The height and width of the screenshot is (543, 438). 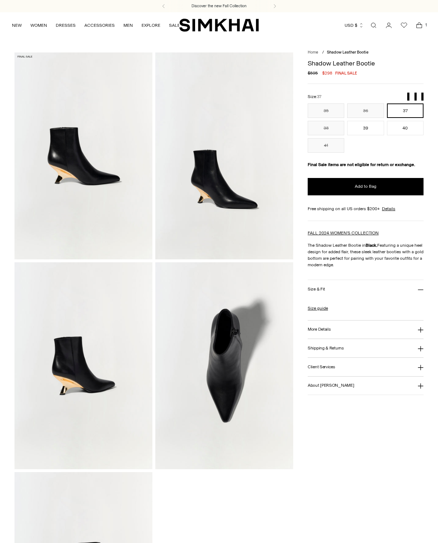 What do you see at coordinates (404, 25) in the screenshot?
I see `a: Wishlist` at bounding box center [404, 25].